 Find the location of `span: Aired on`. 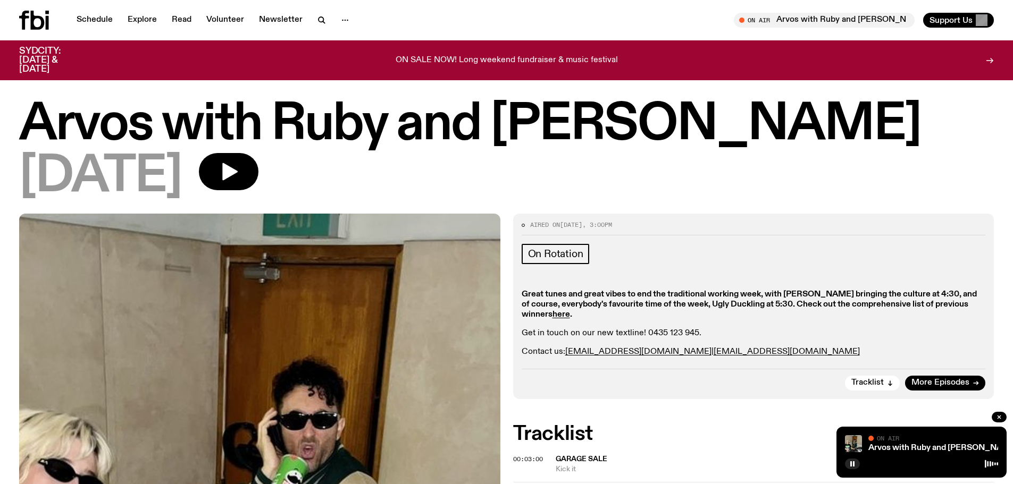

span: Aired on is located at coordinates (545, 225).